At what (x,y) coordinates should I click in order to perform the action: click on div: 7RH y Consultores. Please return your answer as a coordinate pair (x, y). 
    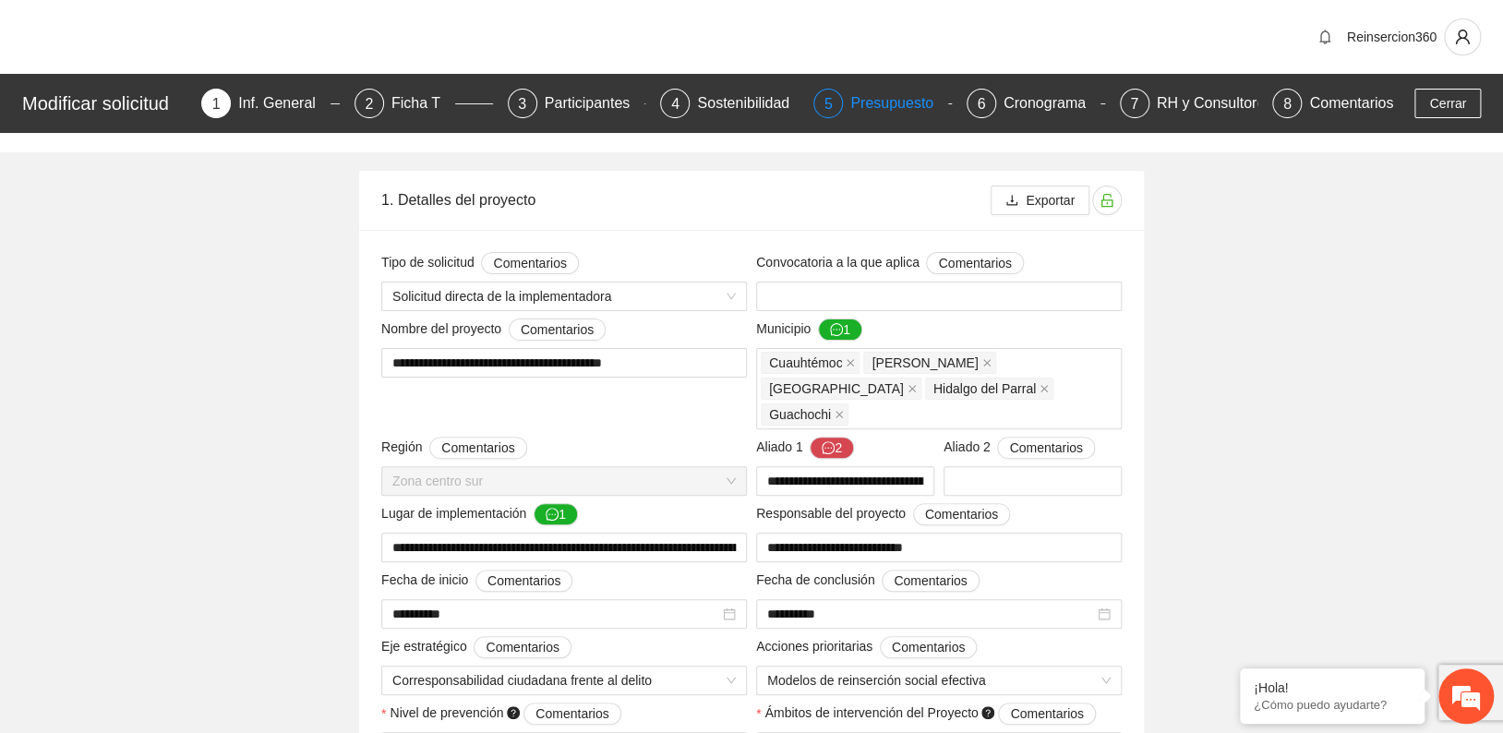
    Looking at the image, I should click on (1189, 103).